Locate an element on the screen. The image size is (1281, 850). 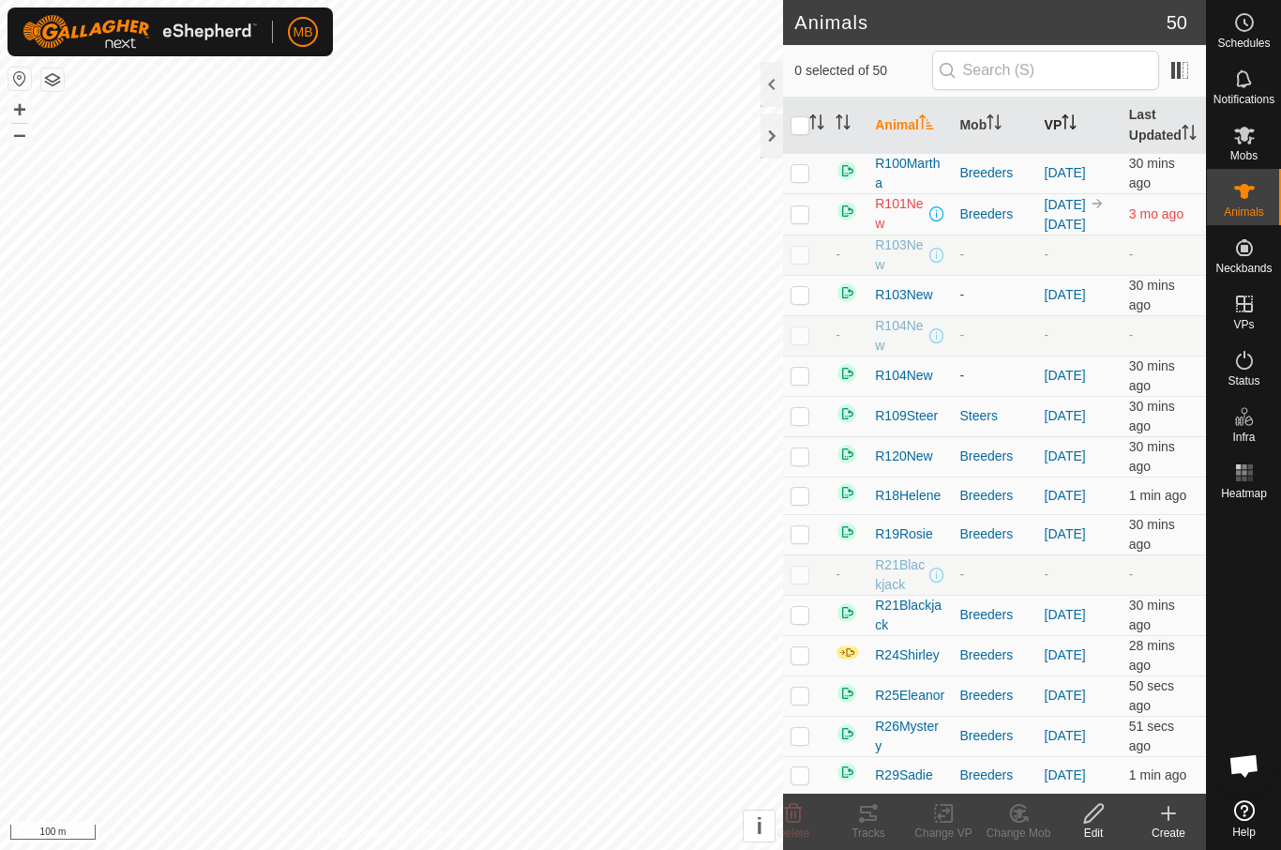
div: Edit is located at coordinates (1094, 833).